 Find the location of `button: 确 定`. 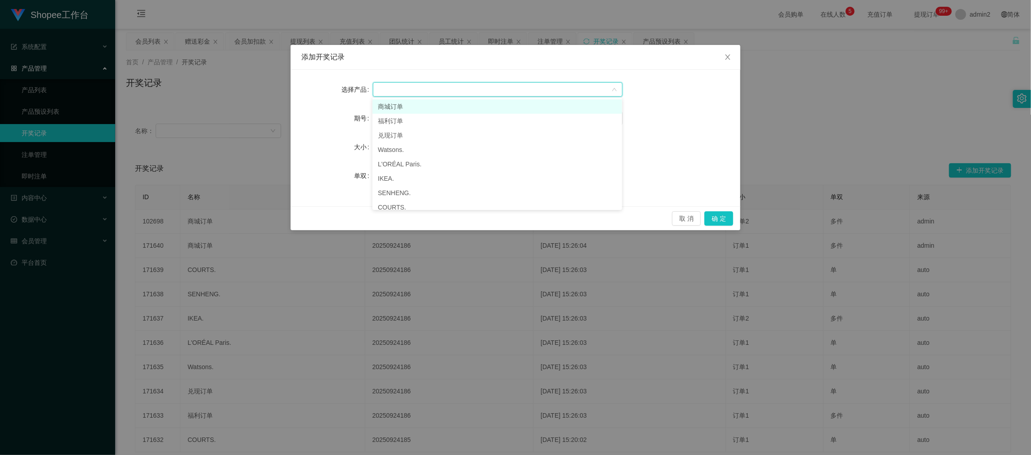

button: 确 定 is located at coordinates (719, 219).